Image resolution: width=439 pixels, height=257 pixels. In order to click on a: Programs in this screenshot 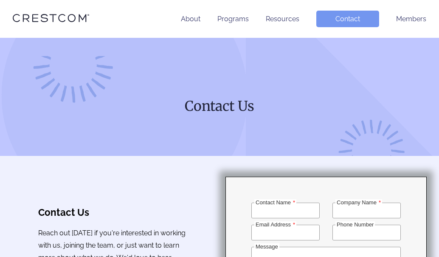, I will do `click(233, 19)`.